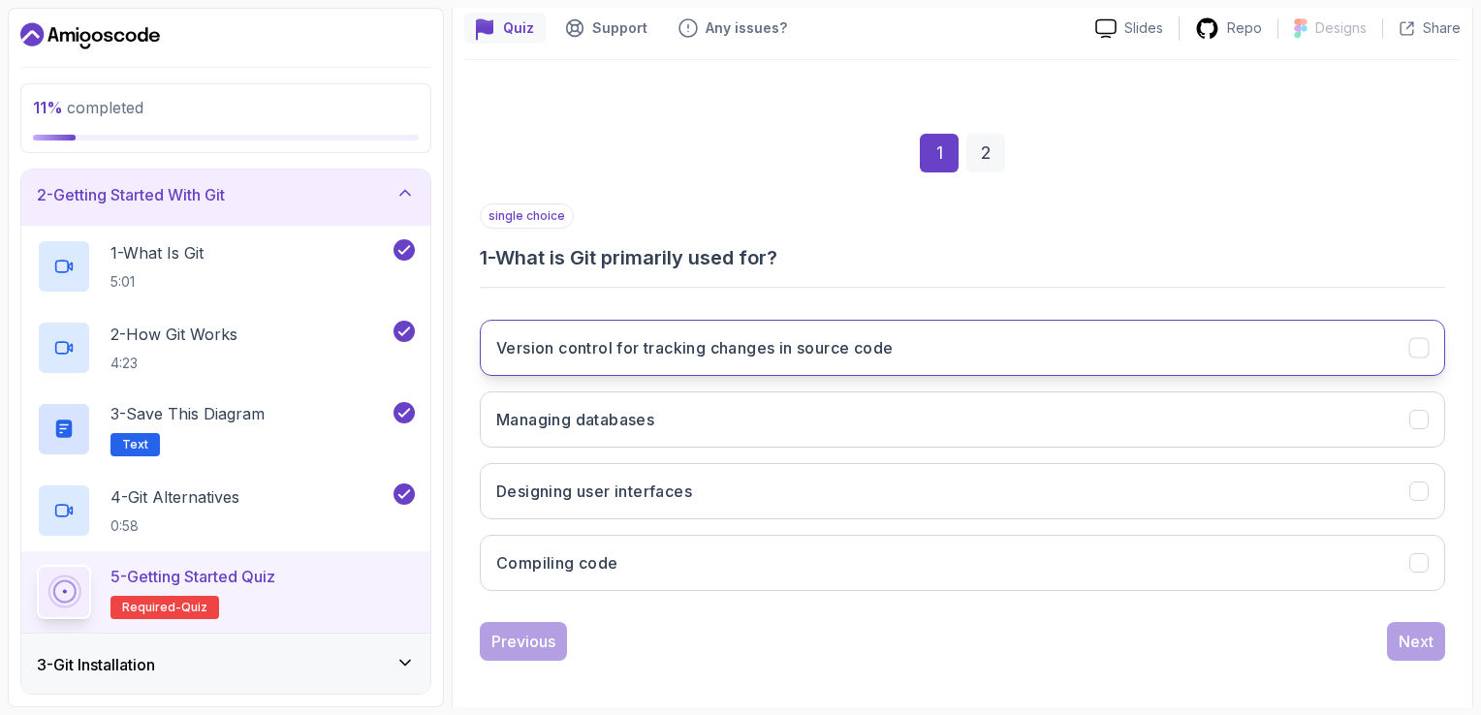  What do you see at coordinates (526, 216) in the screenshot?
I see `p: single choice` at bounding box center [526, 216].